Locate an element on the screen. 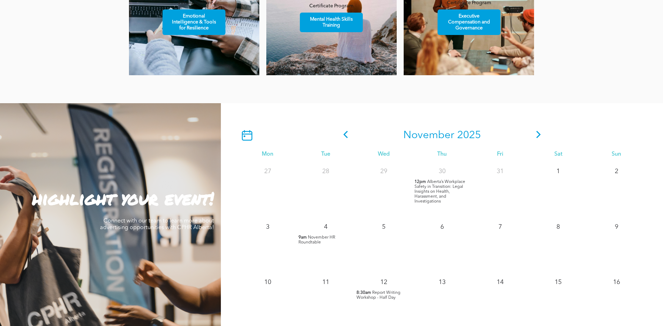 The image size is (663, 326). div: Fri is located at coordinates (500, 154).